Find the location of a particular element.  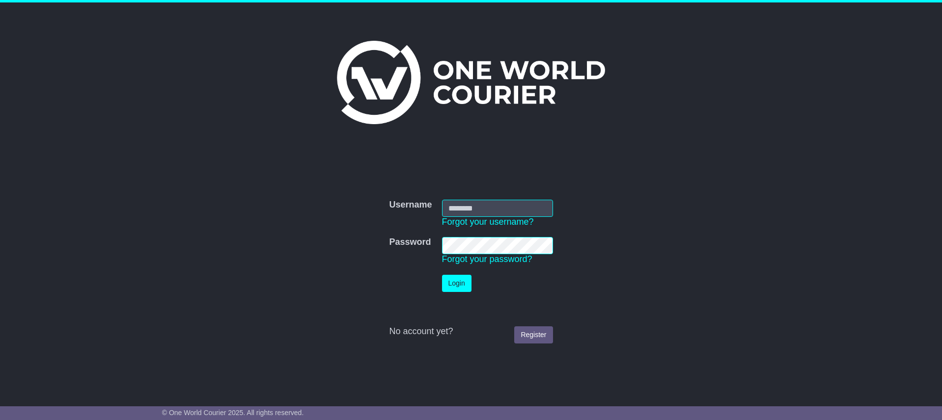

button: Login is located at coordinates (457, 283).